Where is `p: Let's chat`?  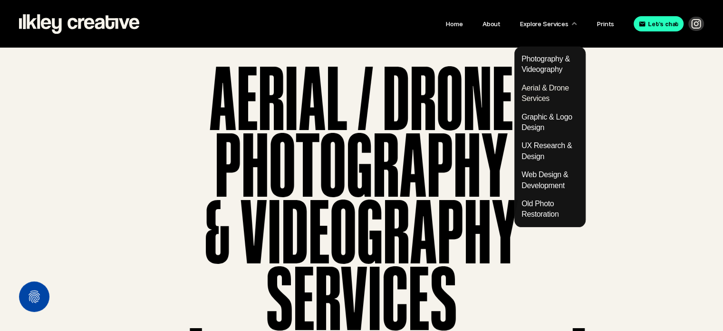
p: Let's chat is located at coordinates (664, 24).